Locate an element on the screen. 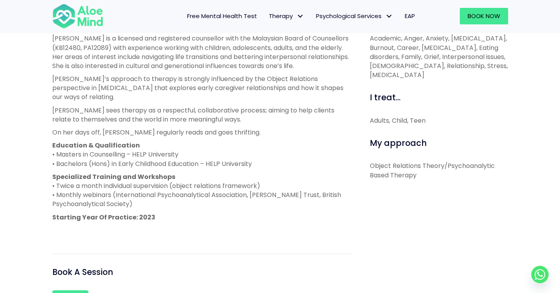 Image resolution: width=560 pixels, height=293 pixels. div: Adults, Child, Teen is located at coordinates (439, 120).